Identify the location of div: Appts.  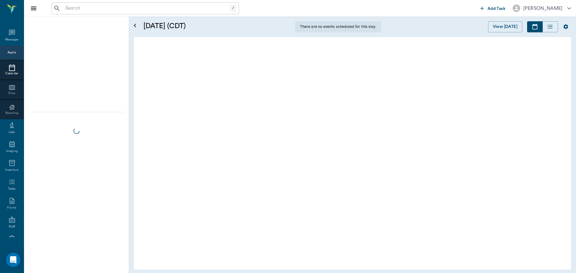
(12, 53).